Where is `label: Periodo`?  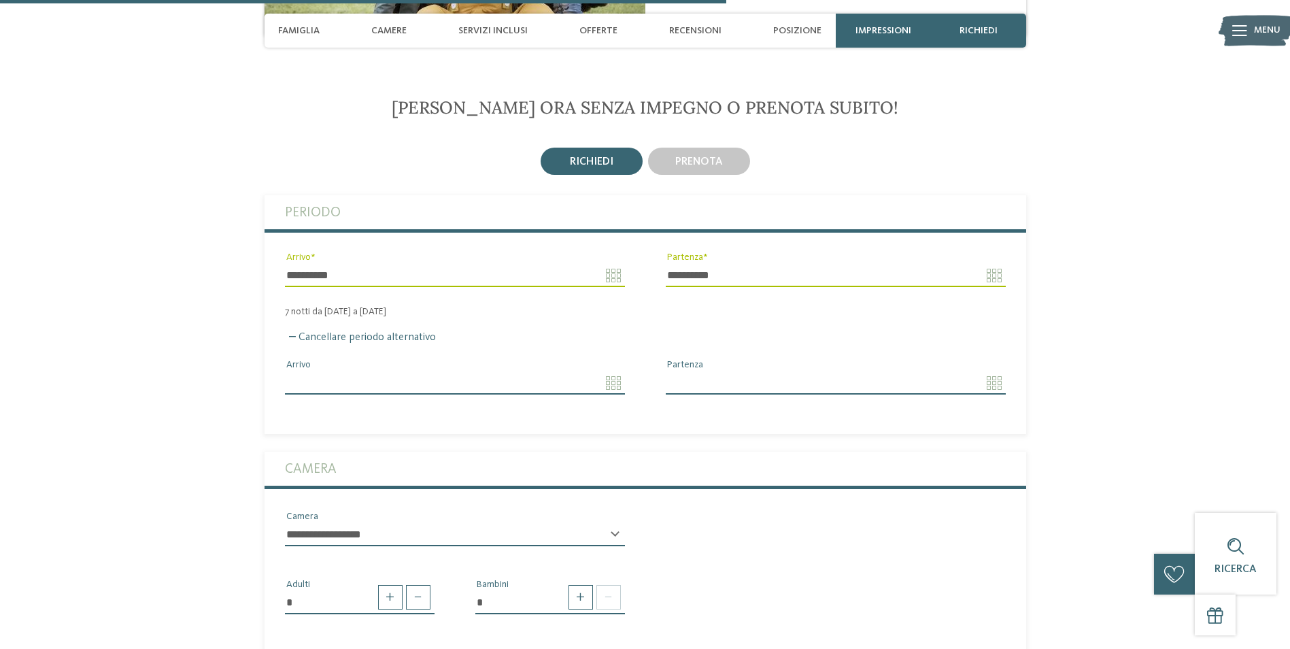 label: Periodo is located at coordinates (645, 212).